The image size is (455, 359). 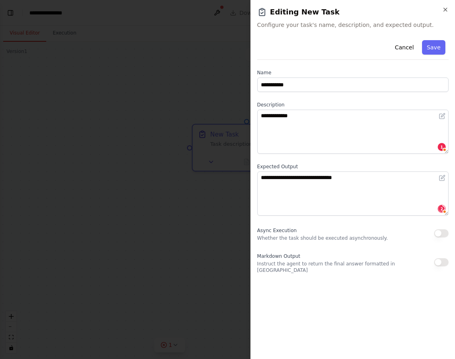 I want to click on span: Configure your task's name, description, and expected output., so click(x=353, y=25).